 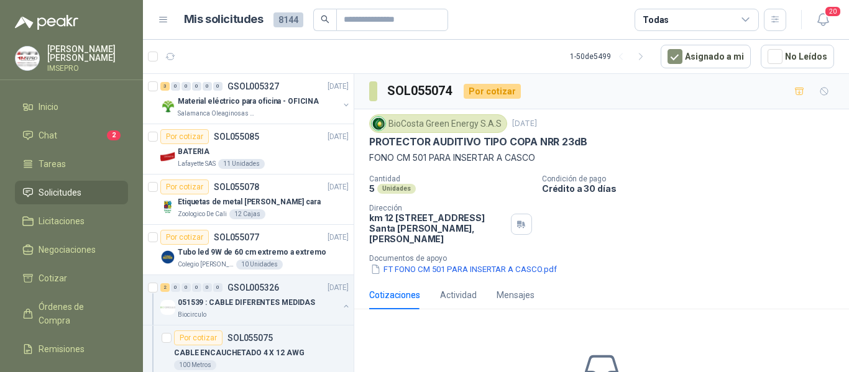 What do you see at coordinates (114, 136) in the screenshot?
I see `span: 2` at bounding box center [114, 136].